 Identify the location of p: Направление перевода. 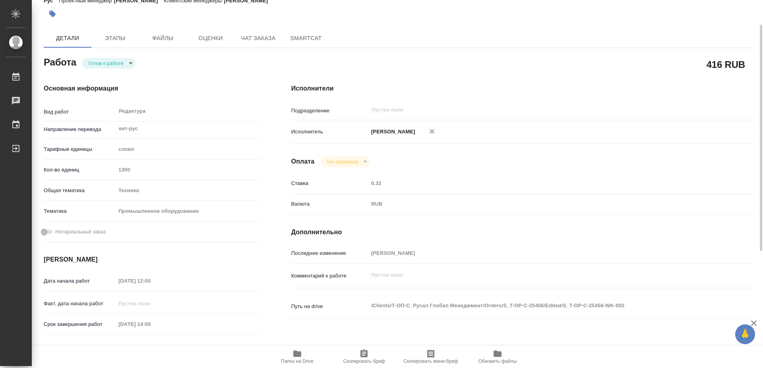
(79, 130).